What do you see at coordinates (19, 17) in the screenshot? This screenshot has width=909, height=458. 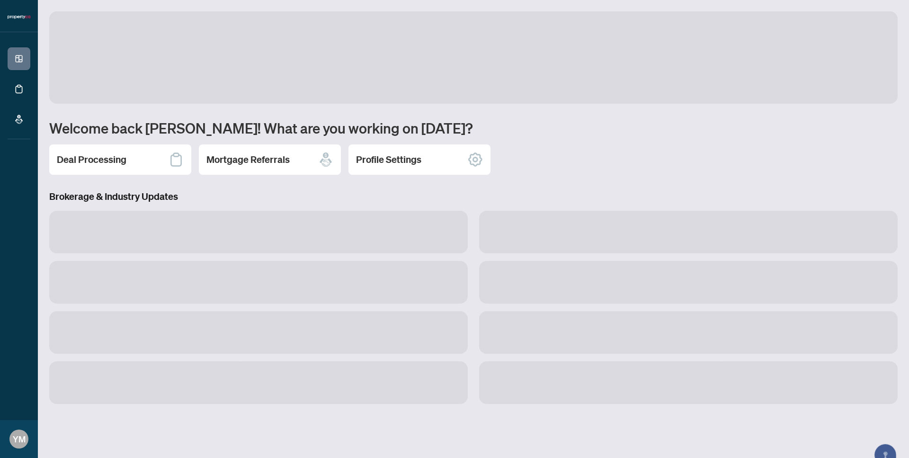 I see `img: logo` at bounding box center [19, 17].